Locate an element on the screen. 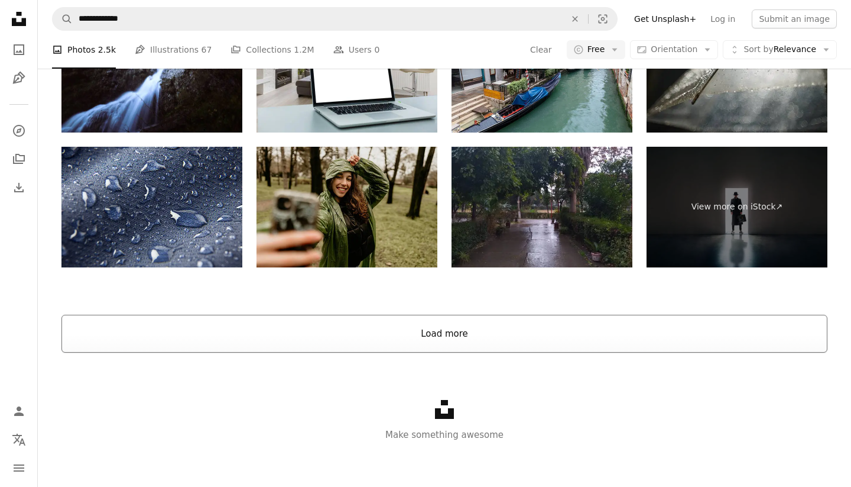 The height and width of the screenshot is (487, 851). button: Language is located at coordinates (19, 439).